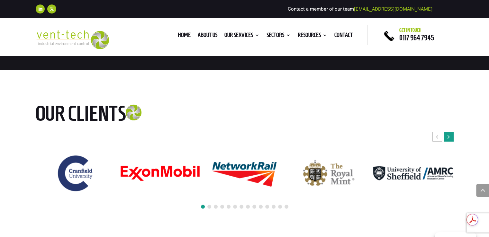 The height and width of the screenshot is (237, 489). I want to click on img: Network Rail logo, so click(244, 173).